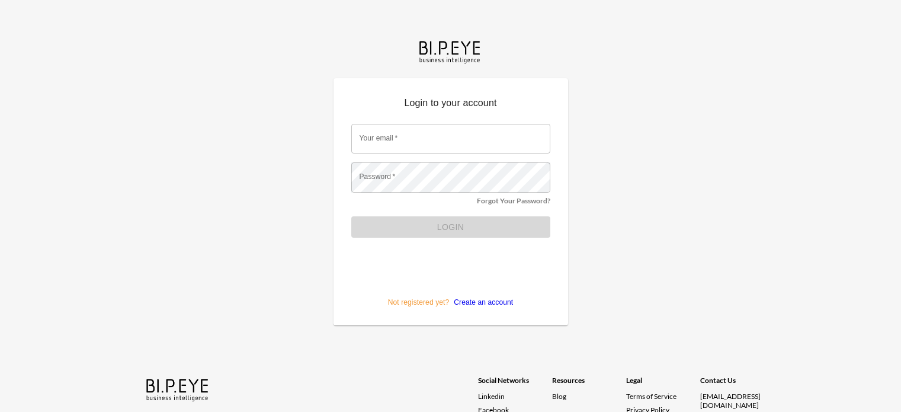  Describe the element at coordinates (737, 383) in the screenshot. I see `div: Contact Us` at that location.